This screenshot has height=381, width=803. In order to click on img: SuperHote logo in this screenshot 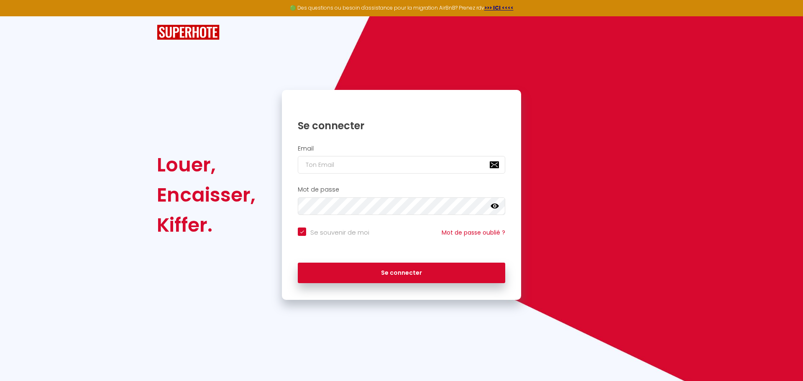, I will do `click(188, 32)`.